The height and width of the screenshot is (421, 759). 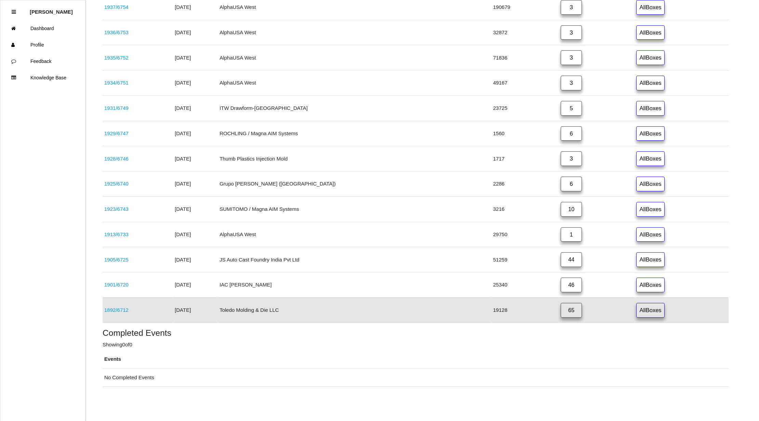 I want to click on td: ROCHLING / Magna AIM Systems, so click(x=355, y=133).